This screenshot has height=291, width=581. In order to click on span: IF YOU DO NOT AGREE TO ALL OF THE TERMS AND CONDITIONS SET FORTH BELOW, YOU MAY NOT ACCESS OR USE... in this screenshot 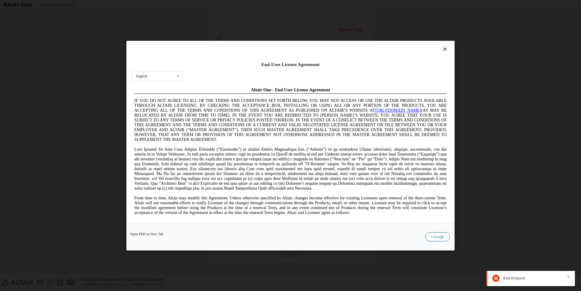, I will do `click(159, 35)`.